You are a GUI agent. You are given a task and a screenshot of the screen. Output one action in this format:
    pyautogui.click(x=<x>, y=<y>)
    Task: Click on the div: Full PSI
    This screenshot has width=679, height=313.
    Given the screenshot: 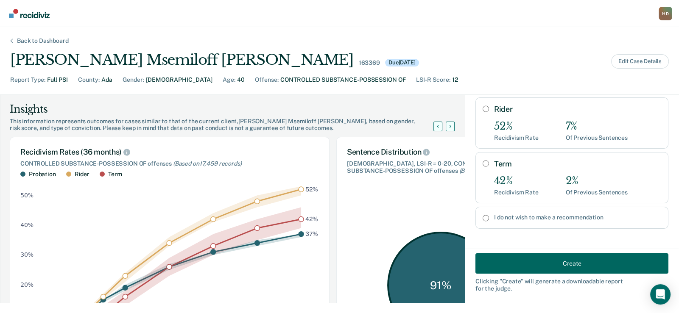 What is the action you would take?
    pyautogui.click(x=57, y=80)
    